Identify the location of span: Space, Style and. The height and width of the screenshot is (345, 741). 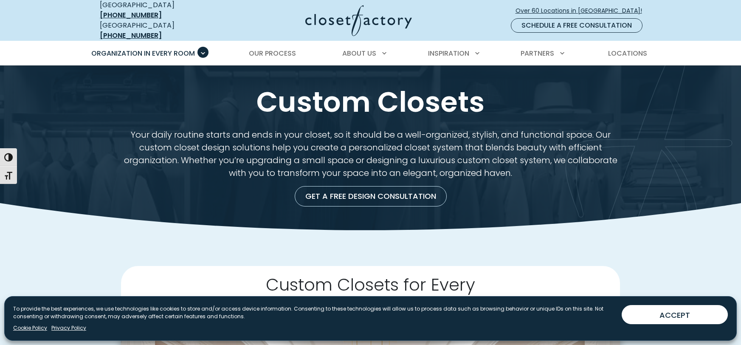
(334, 307).